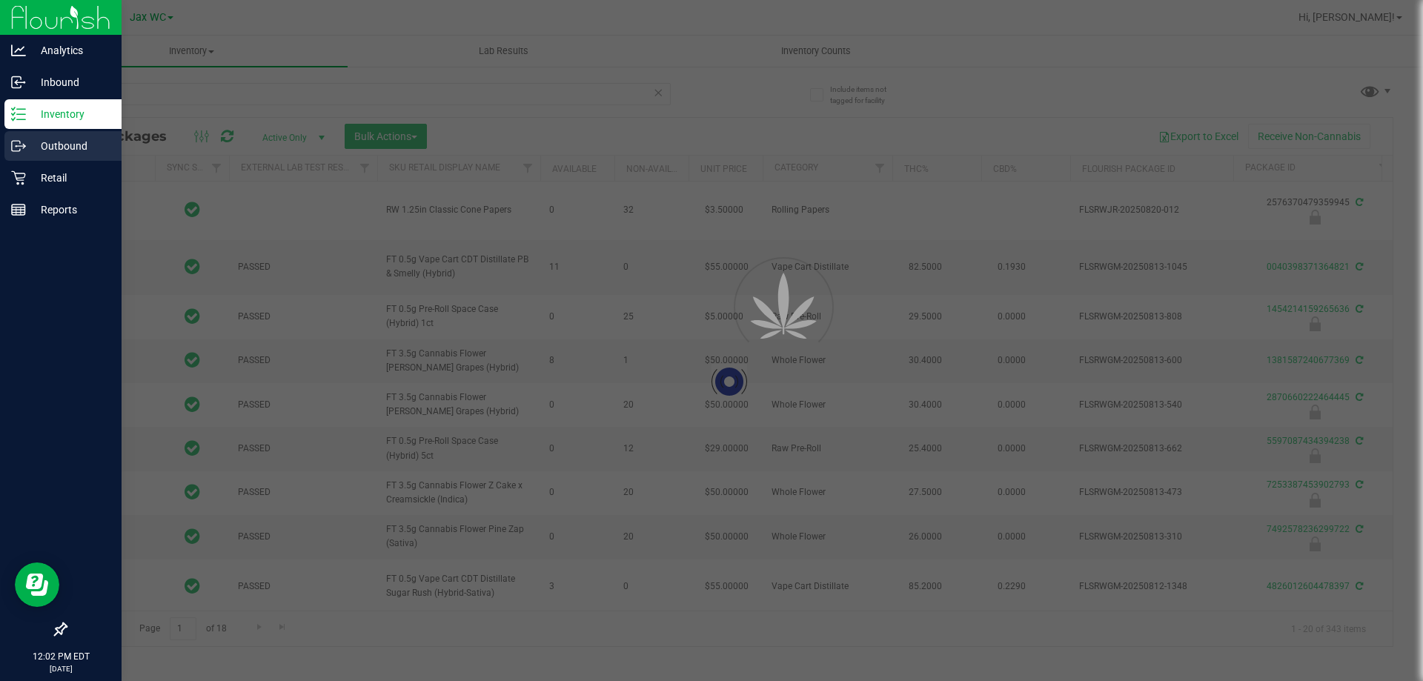 The width and height of the screenshot is (1423, 681). What do you see at coordinates (70, 82) in the screenshot?
I see `p: Inbound` at bounding box center [70, 82].